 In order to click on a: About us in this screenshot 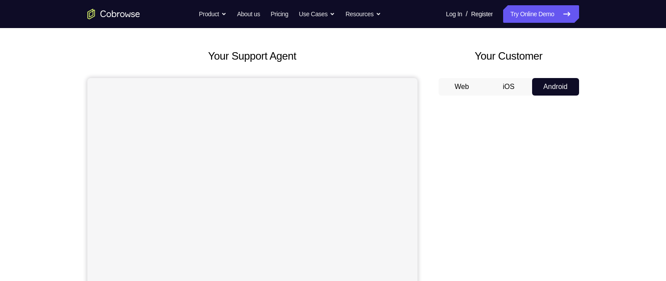, I will do `click(249, 14)`.